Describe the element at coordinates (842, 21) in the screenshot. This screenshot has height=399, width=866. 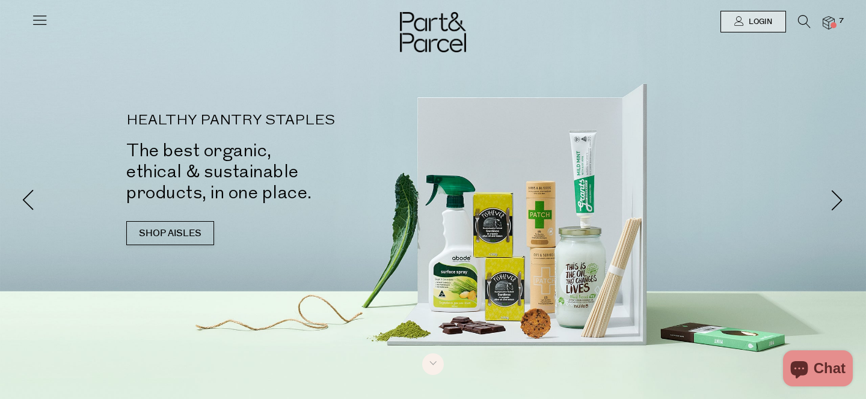
I see `span: 7` at that location.